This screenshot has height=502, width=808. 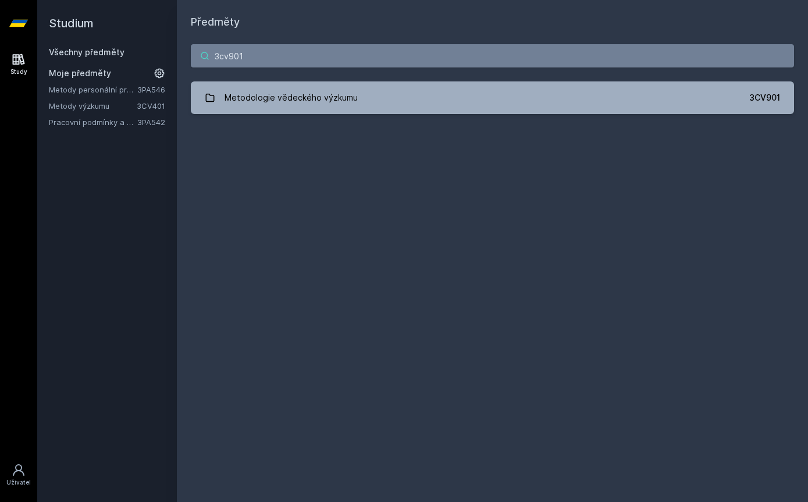 What do you see at coordinates (151, 90) in the screenshot?
I see `a: 3PA546` at bounding box center [151, 90].